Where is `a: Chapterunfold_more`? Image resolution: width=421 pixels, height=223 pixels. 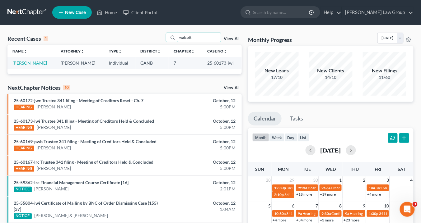
a: Chapterunfold_more is located at coordinates (184, 51).